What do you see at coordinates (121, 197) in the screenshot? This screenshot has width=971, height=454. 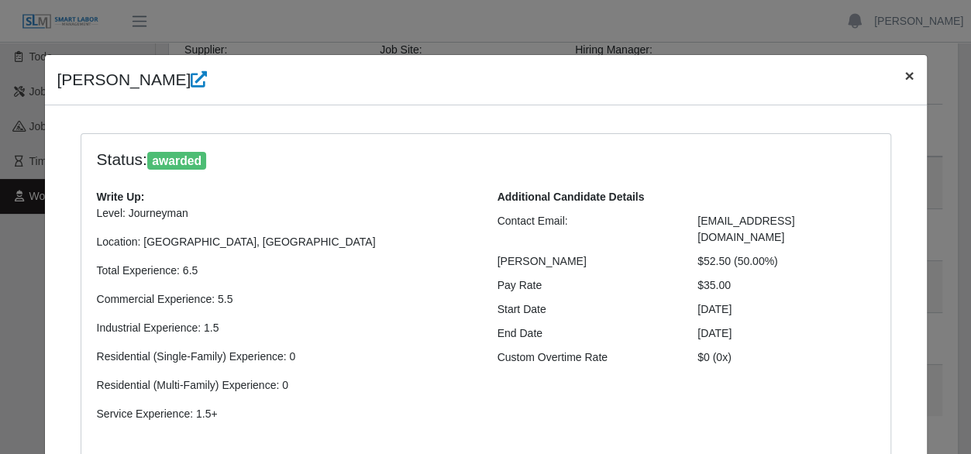 I see `b: Write Up:` at bounding box center [121, 197].